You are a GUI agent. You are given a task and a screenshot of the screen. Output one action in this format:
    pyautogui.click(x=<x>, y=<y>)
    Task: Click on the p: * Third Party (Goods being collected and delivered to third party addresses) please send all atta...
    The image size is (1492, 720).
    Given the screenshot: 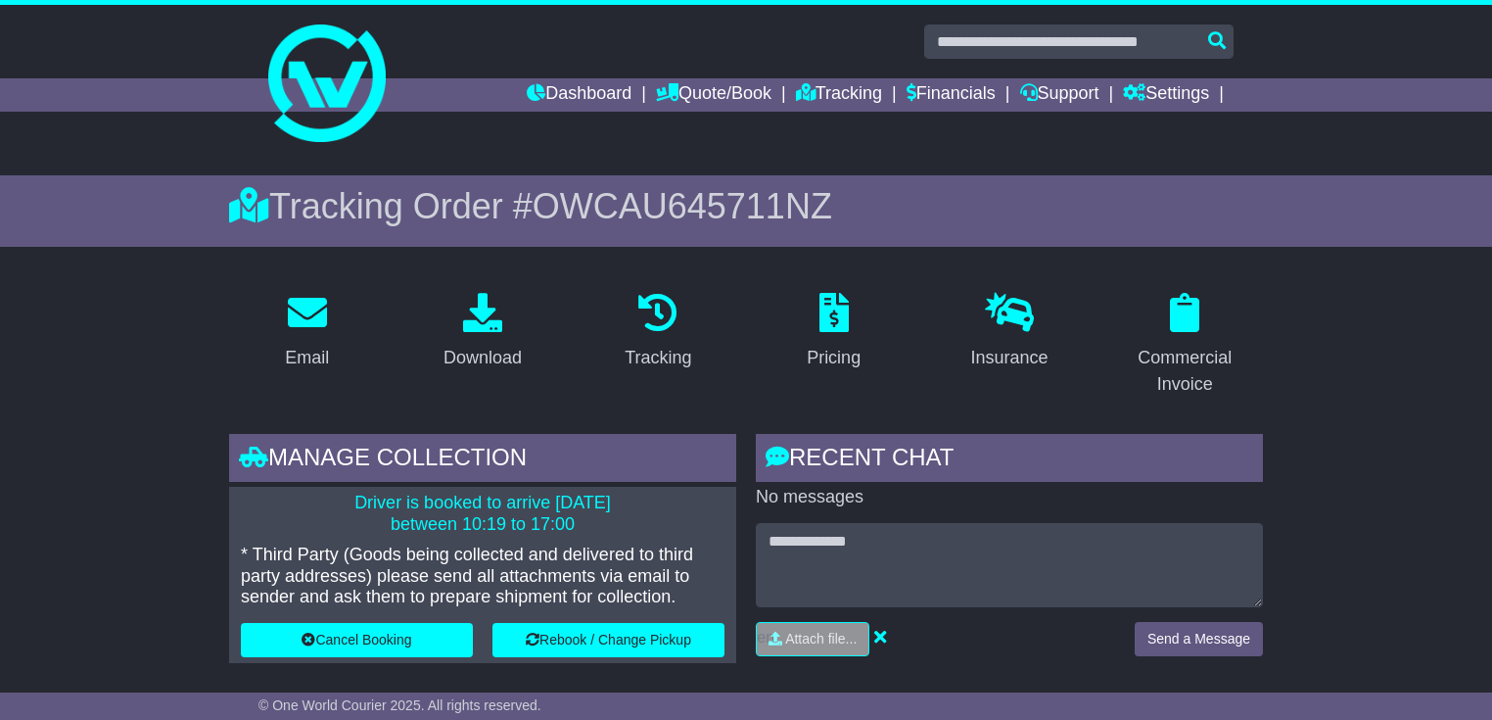 What is the action you would take?
    pyautogui.click(x=483, y=576)
    